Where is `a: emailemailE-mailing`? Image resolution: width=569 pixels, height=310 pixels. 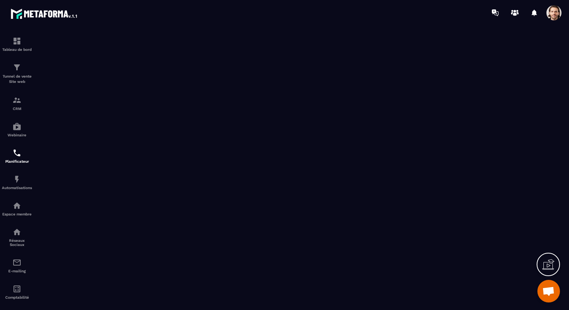
a: emailemailE-mailing is located at coordinates (17, 265).